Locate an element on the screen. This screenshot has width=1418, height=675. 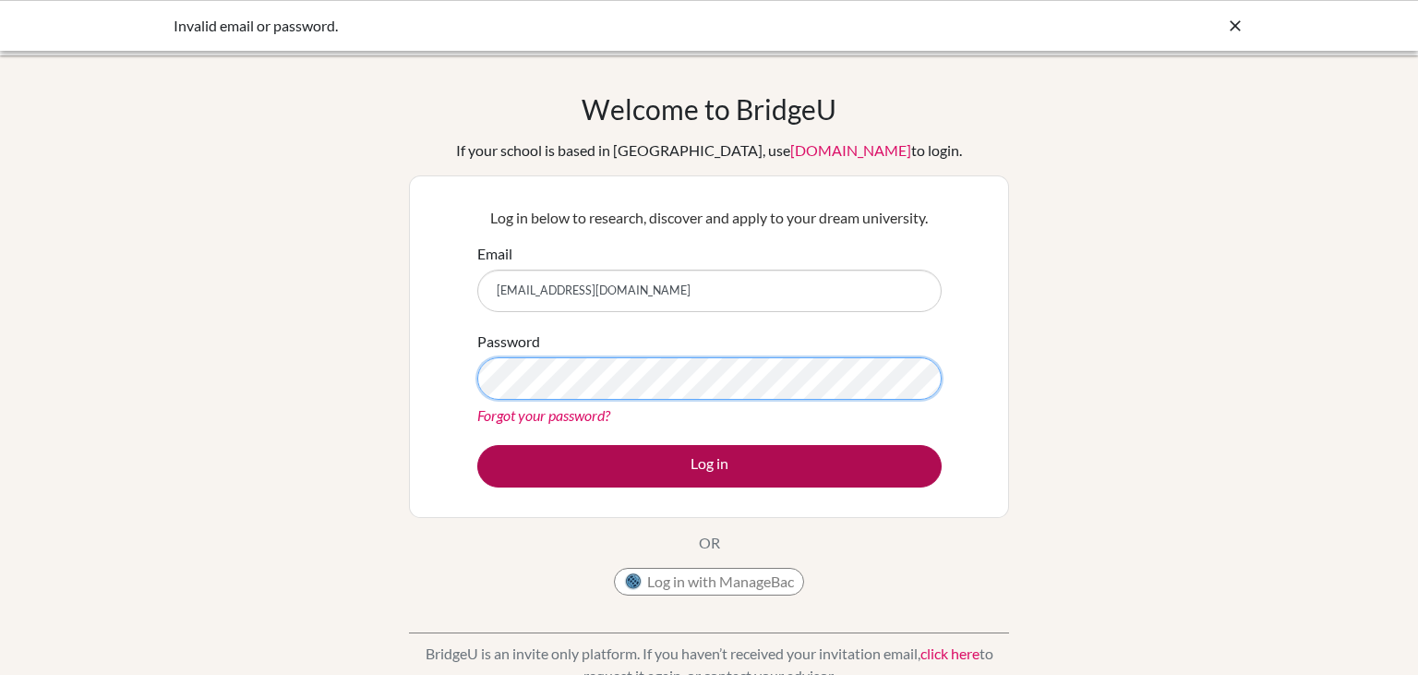
label: Password is located at coordinates (509, 342).